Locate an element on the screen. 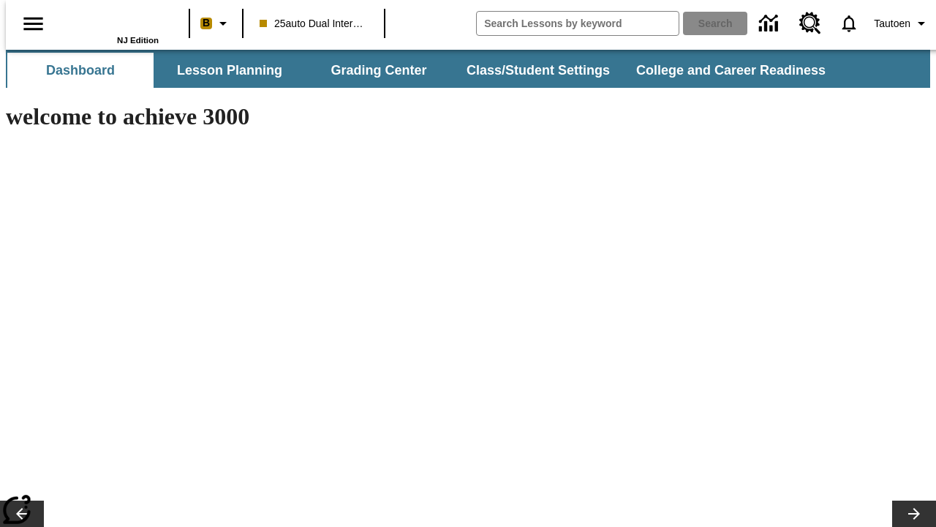 This screenshot has height=527, width=936. a: Resource Center, Will open in new tab is located at coordinates (811, 23).